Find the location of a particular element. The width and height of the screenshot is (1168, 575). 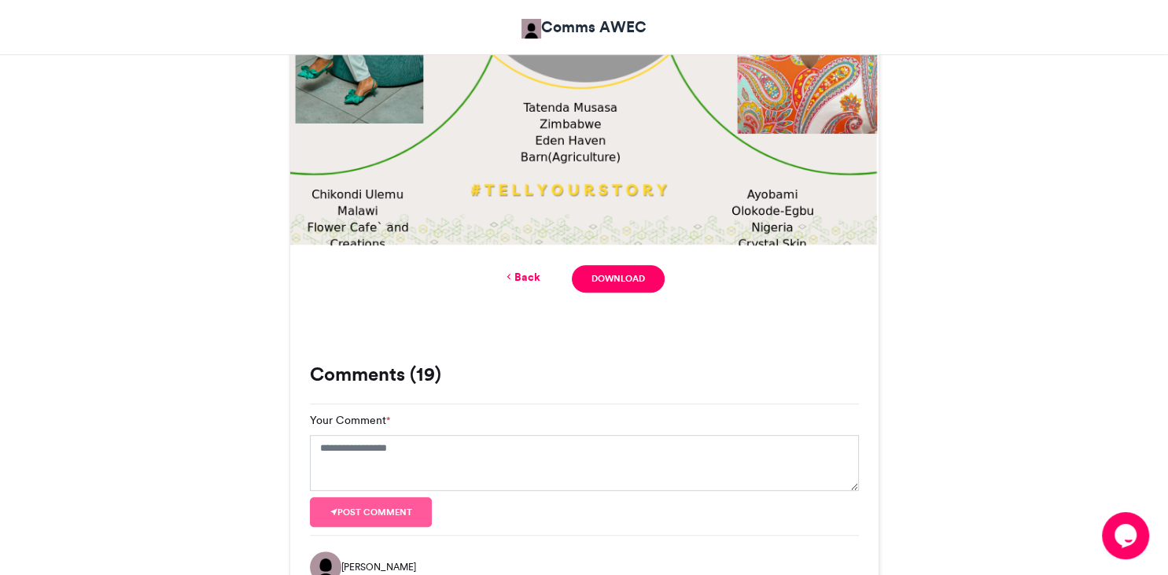

a: Back is located at coordinates (521, 277).